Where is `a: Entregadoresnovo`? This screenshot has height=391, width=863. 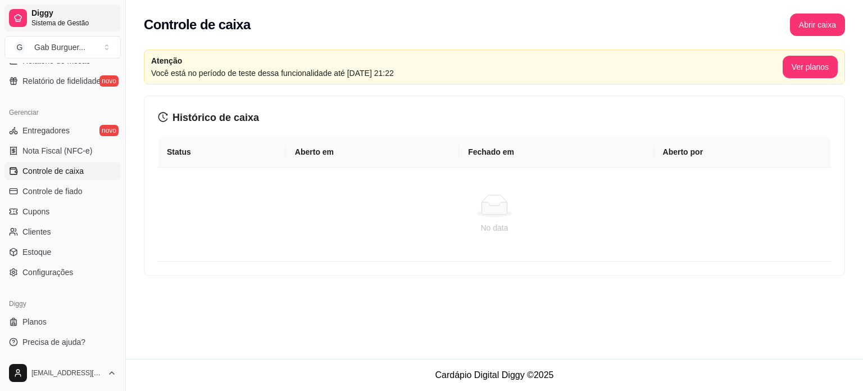
a: Entregadoresnovo is located at coordinates (62, 130).